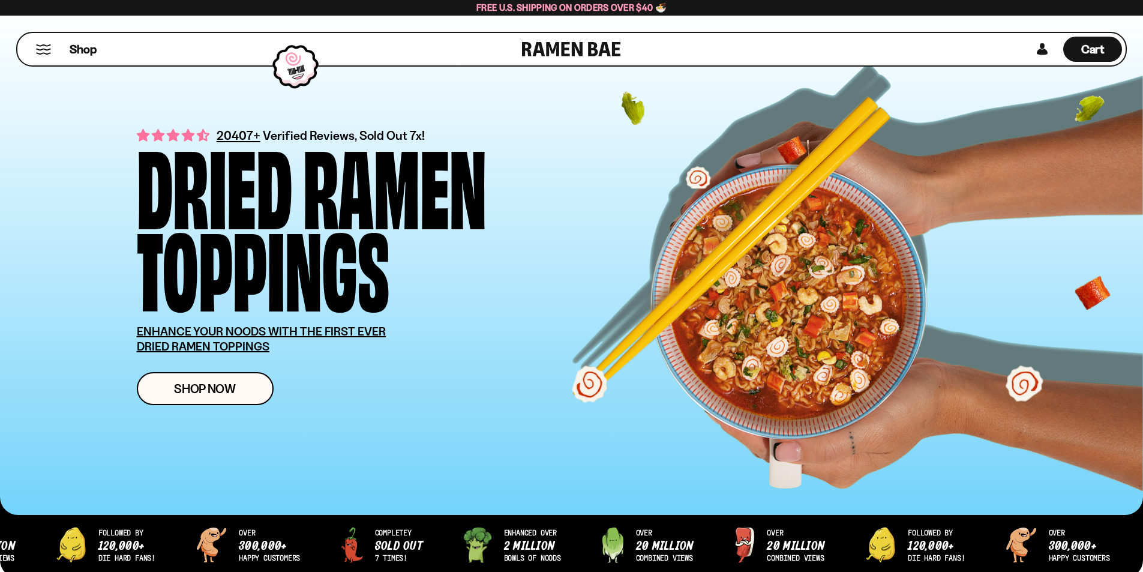 The image size is (1143, 572). What do you see at coordinates (205, 388) in the screenshot?
I see `span: Shop Now` at bounding box center [205, 388].